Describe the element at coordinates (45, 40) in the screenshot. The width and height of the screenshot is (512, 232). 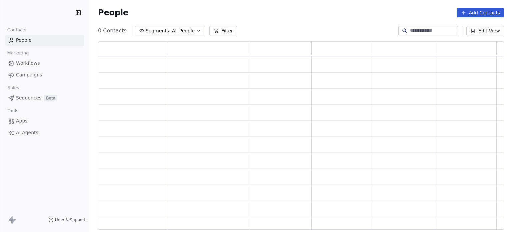
I see `a: People` at that location.